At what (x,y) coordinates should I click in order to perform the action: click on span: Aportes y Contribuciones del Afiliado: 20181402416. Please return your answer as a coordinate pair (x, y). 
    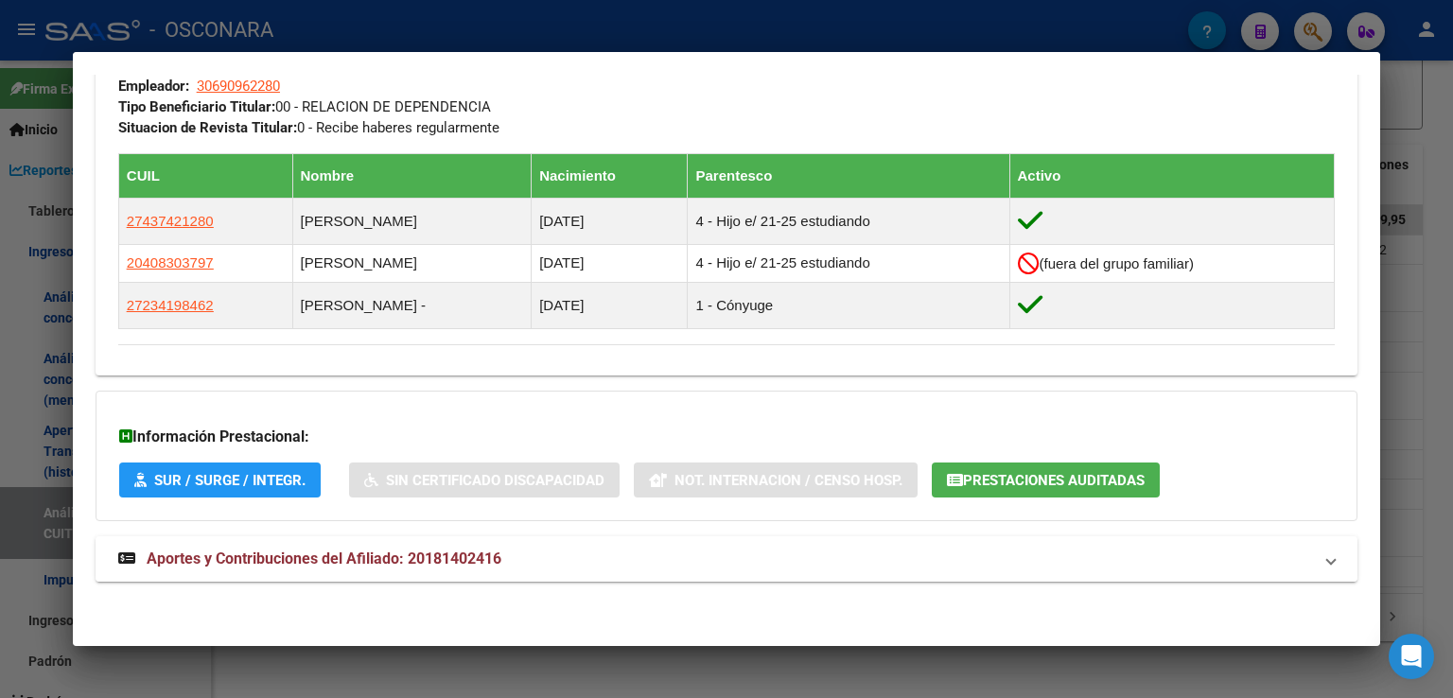
    Looking at the image, I should click on (323, 558).